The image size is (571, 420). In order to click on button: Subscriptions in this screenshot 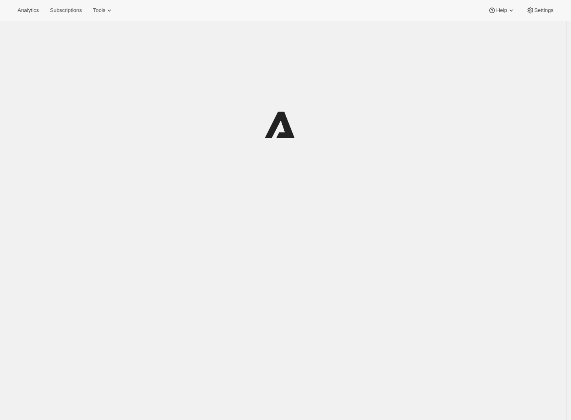, I will do `click(66, 10)`.